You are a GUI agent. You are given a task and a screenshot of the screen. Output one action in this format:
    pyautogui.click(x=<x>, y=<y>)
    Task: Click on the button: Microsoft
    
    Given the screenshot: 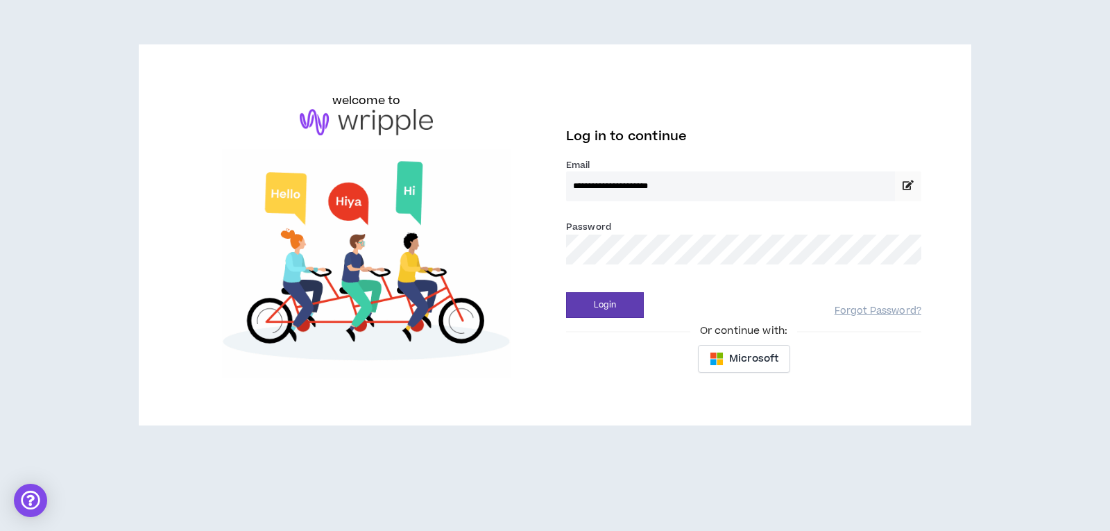 What is the action you would take?
    pyautogui.click(x=744, y=359)
    